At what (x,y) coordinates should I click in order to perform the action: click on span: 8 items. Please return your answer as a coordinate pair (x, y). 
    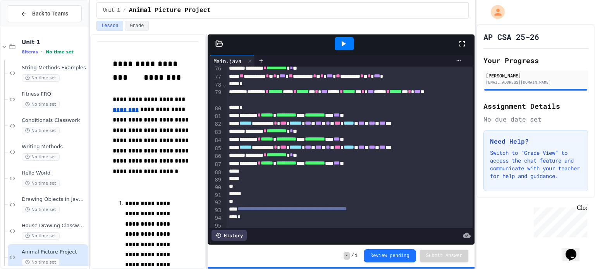
    Looking at the image, I should click on (30, 52).